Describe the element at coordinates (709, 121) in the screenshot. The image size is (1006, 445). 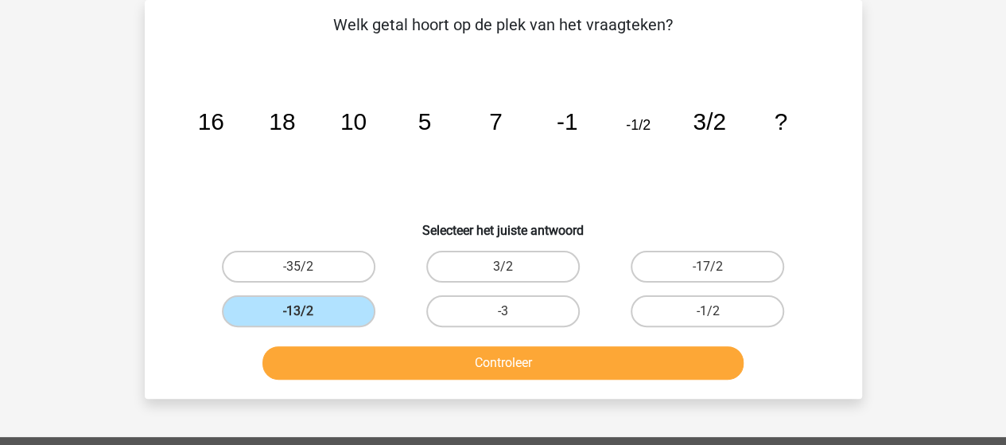
I see `tspan: 3/2` at that location.